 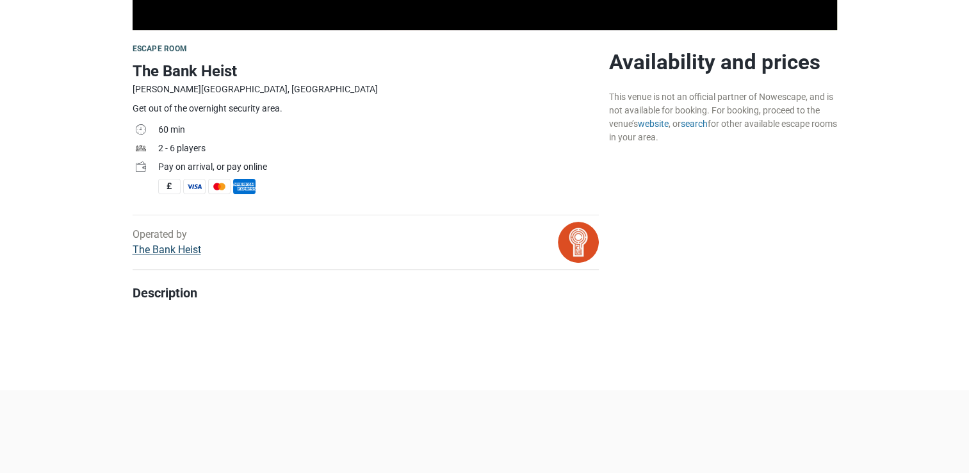 What do you see at coordinates (366, 108) in the screenshot?
I see `div: Get out of the overnight security area.` at bounding box center [366, 108].